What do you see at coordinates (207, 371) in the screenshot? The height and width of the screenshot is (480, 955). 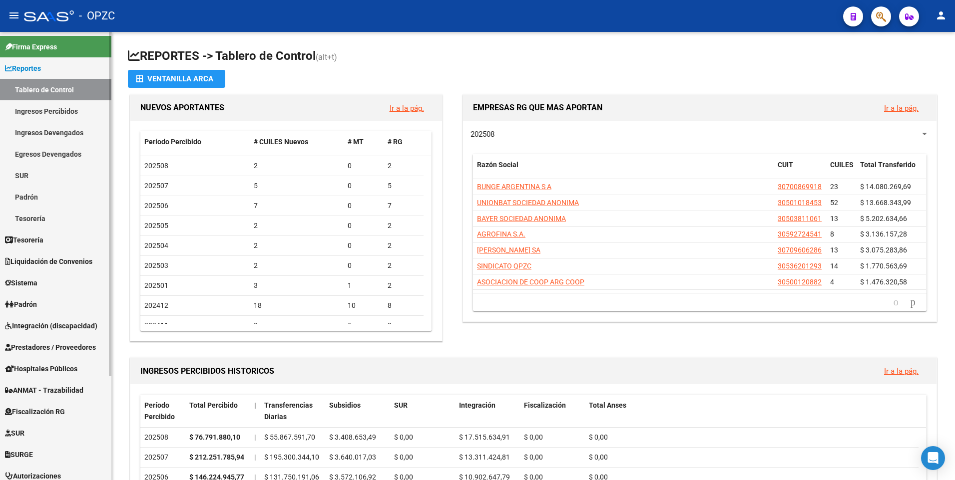 I see `span: INGRESOS PERCIBIDOS HISTORICOS` at bounding box center [207, 371].